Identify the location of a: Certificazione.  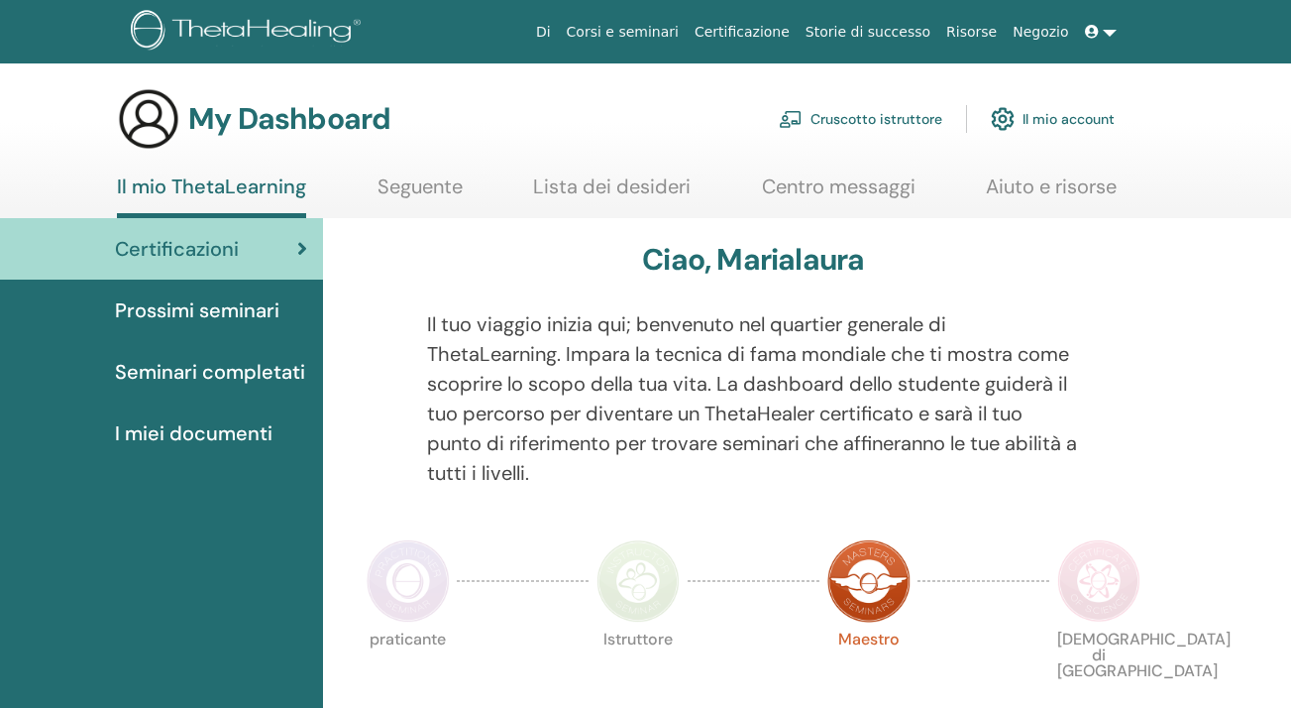
(742, 32).